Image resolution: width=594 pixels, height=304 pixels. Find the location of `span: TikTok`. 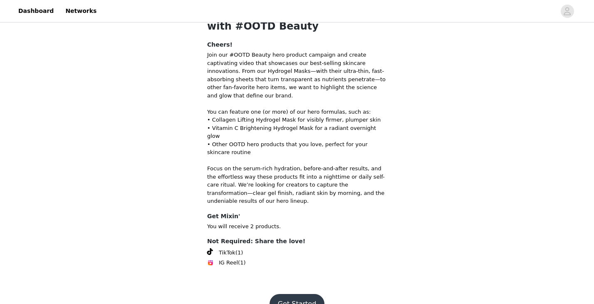

span: TikTok is located at coordinates (227, 253).